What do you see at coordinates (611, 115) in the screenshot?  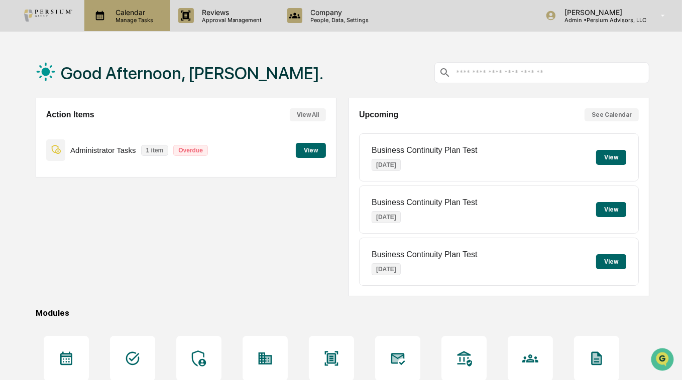 I see `a: See Calendar` at bounding box center [611, 115].